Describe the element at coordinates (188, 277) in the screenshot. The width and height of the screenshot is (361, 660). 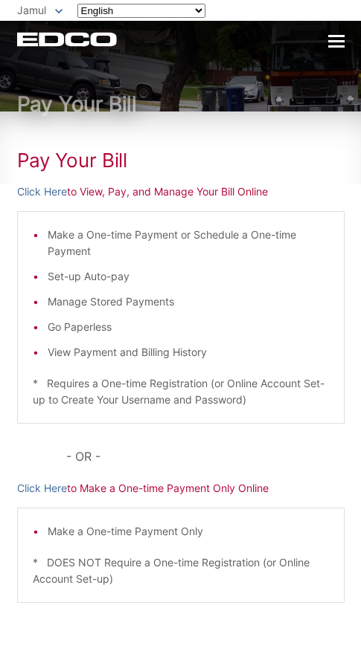
I see `li: Set-up Auto-pay` at that location.